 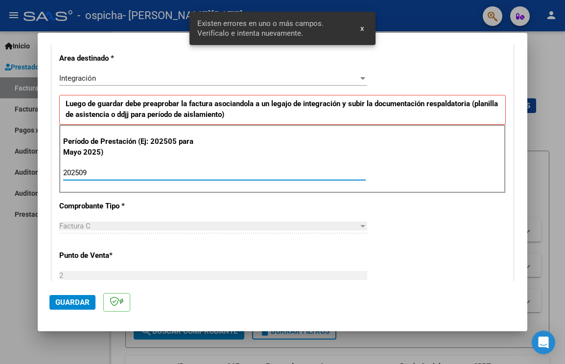 I want to click on span: Factura C, so click(x=75, y=226).